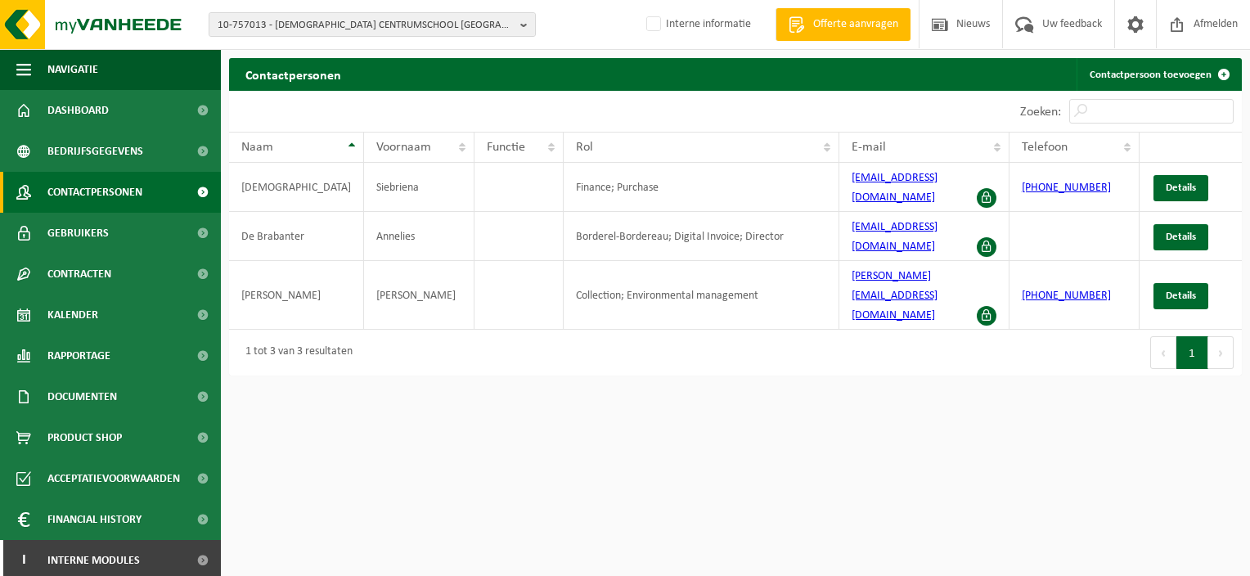 This screenshot has height=576, width=1250. What do you see at coordinates (79, 356) in the screenshot?
I see `span: Rapportage` at bounding box center [79, 356].